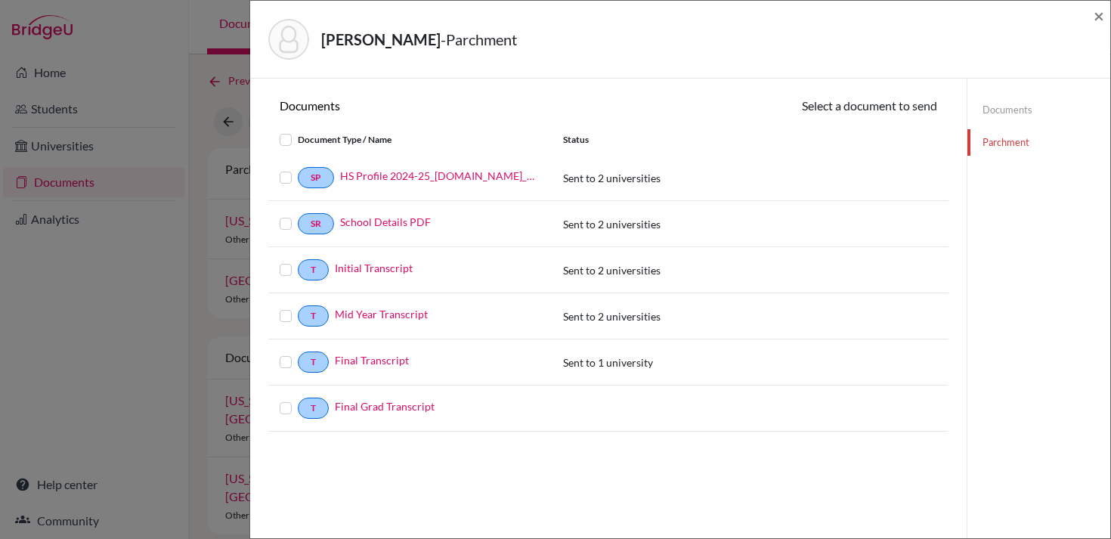 The height and width of the screenshot is (539, 1111). I want to click on a: SR, so click(316, 224).